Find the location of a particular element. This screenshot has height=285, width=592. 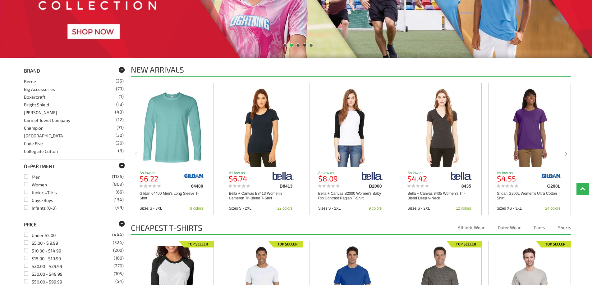

span: (25) is located at coordinates (120, 81).